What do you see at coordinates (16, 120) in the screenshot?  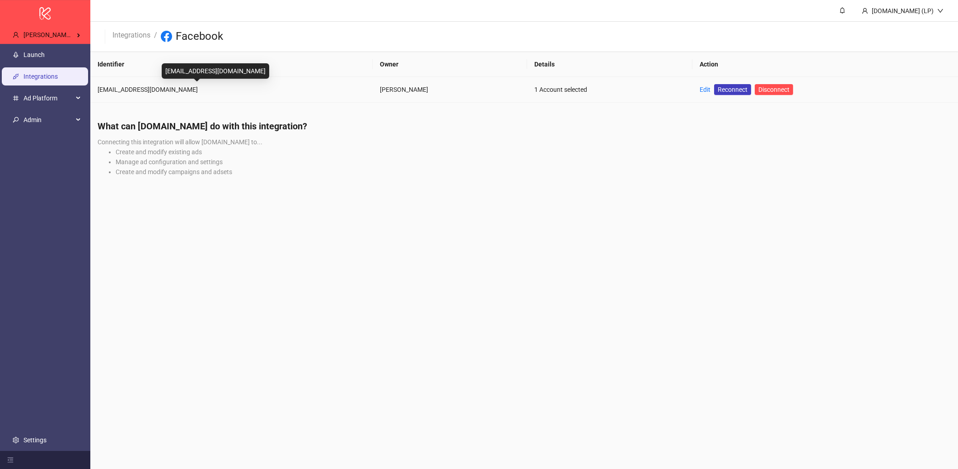 I see `span: key` at bounding box center [16, 120].